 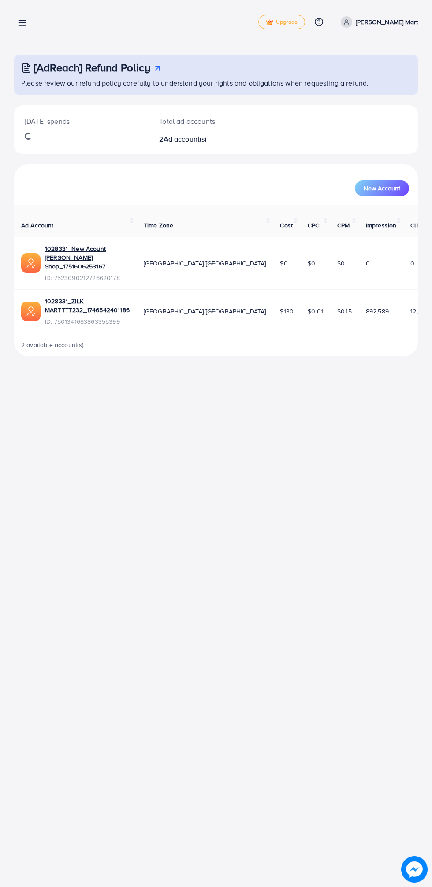 I want to click on span: CPM, so click(x=343, y=225).